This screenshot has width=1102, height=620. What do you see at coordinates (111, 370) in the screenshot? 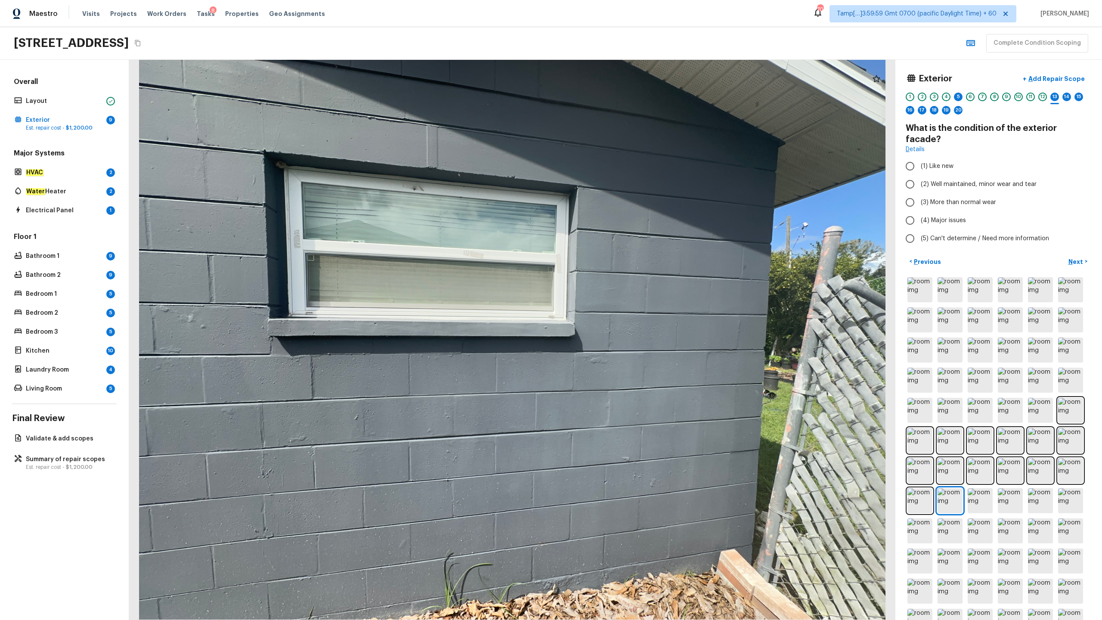
I see `div: 4` at bounding box center [111, 370].